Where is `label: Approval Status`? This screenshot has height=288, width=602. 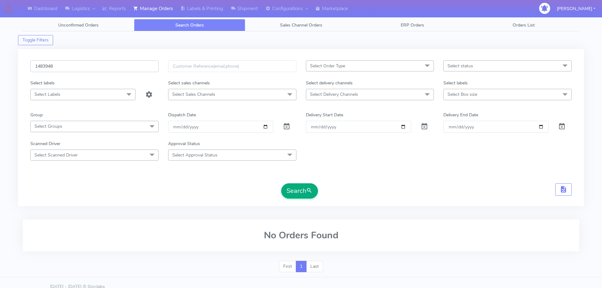 label: Approval Status is located at coordinates (184, 143).